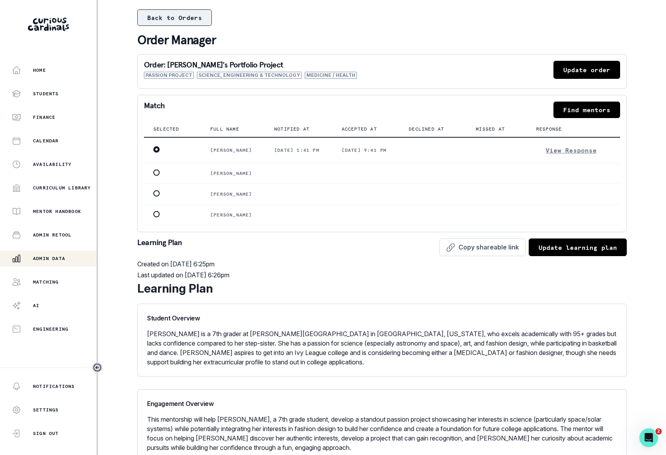 Image resolution: width=666 pixels, height=455 pixels. Describe the element at coordinates (175, 18) in the screenshot. I see `button: Back to Orders` at that location.